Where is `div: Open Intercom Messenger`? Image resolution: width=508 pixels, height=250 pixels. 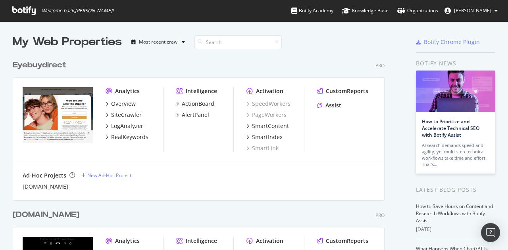 div: Open Intercom Messenger is located at coordinates (490, 233).